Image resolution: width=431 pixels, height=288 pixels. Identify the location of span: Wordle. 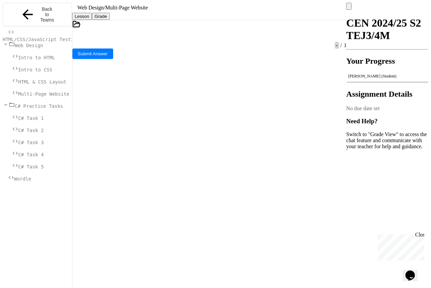
(23, 179).